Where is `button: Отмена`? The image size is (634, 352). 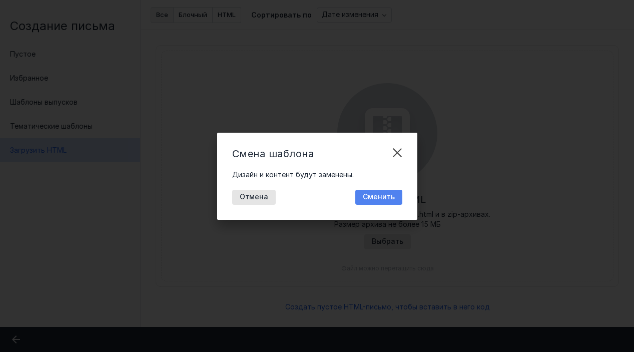
button: Отмена is located at coordinates (254, 197).